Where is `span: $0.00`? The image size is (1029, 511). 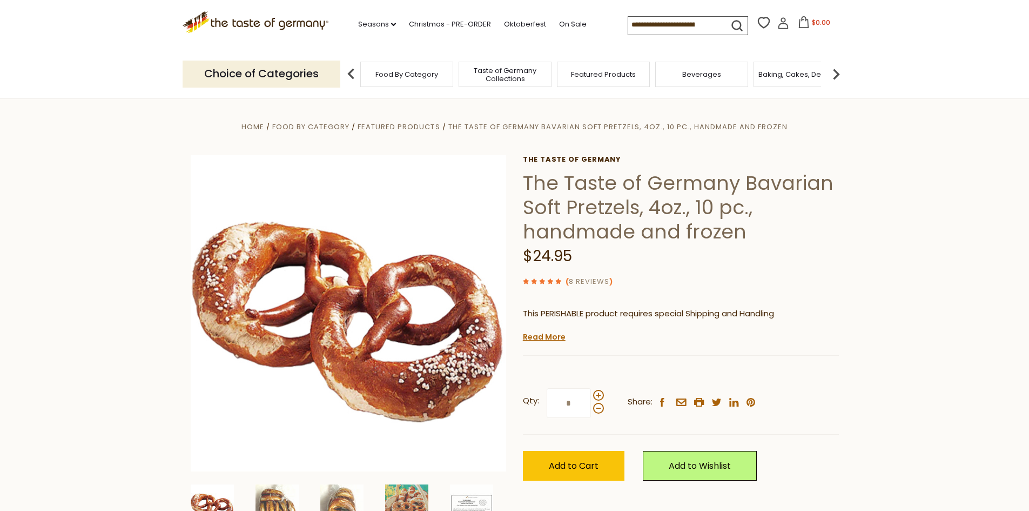
span: $0.00 is located at coordinates (821, 22).